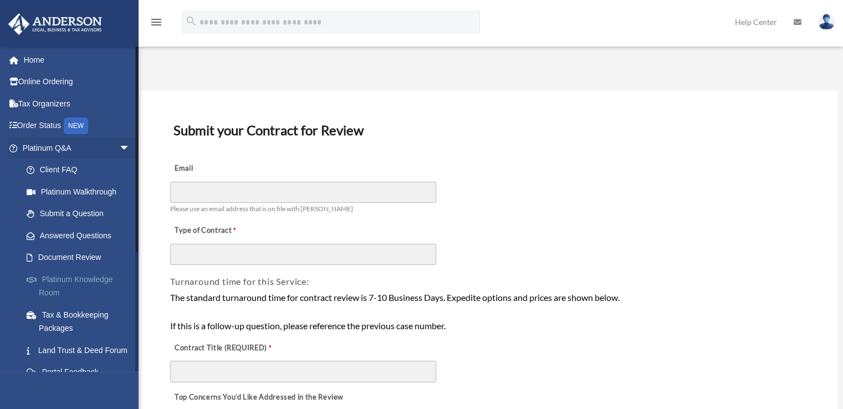  I want to click on a: menu, so click(156, 24).